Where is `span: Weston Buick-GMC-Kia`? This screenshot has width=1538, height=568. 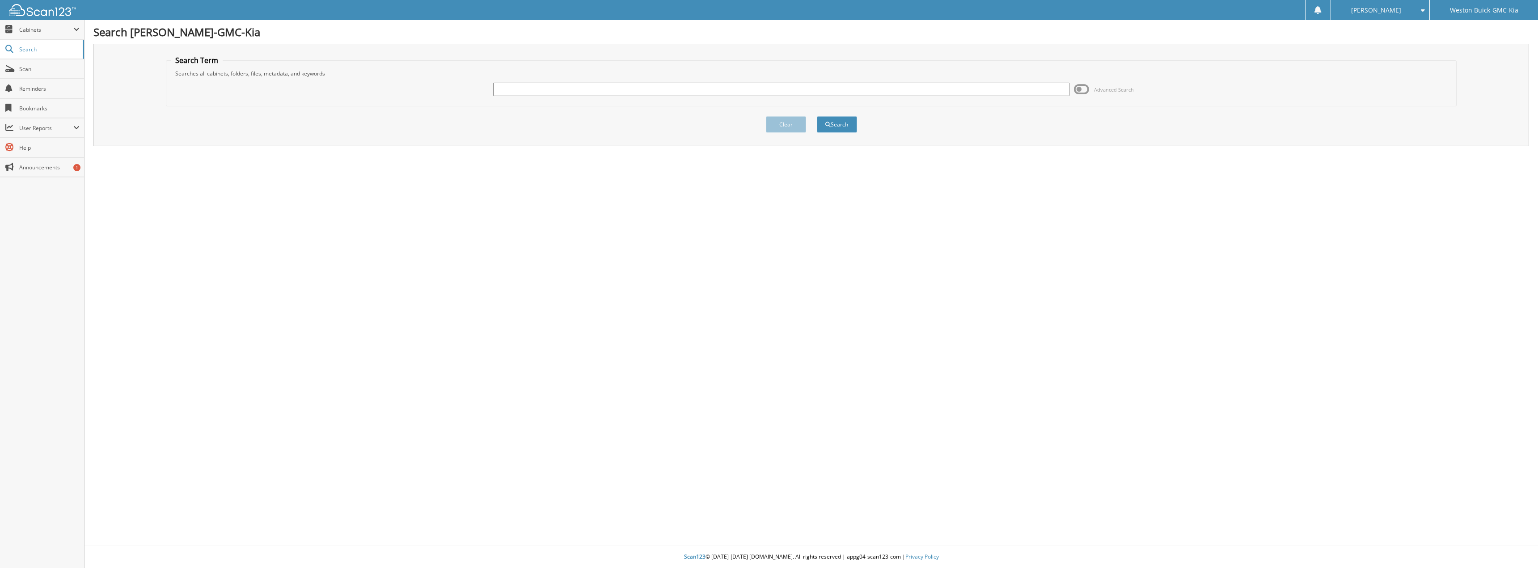
span: Weston Buick-GMC-Kia is located at coordinates (1484, 10).